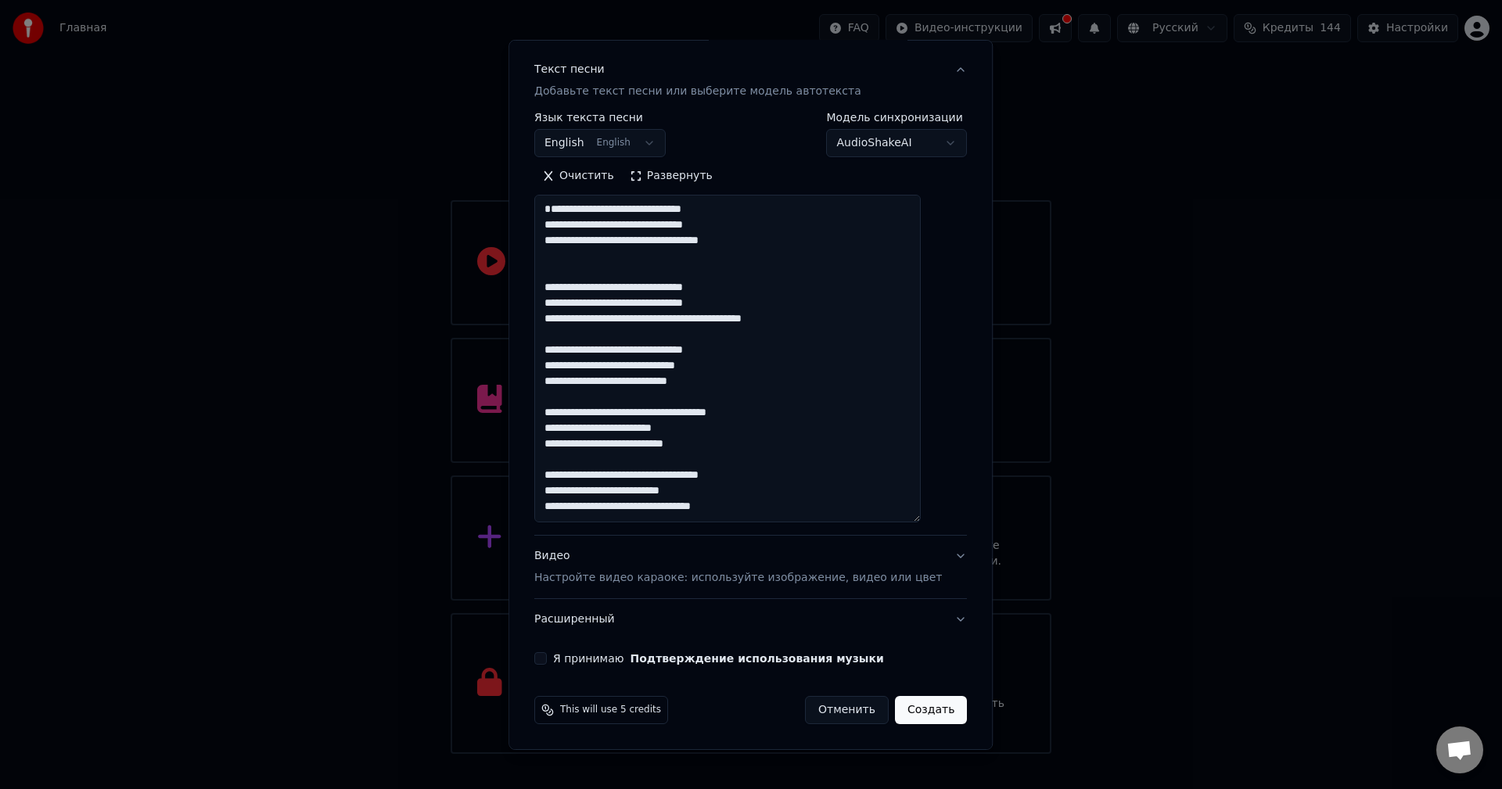 The image size is (1502, 789). What do you see at coordinates (698, 92) in the screenshot?
I see `p: Добавьте текст песни или выберите модель автотекста` at bounding box center [698, 92].